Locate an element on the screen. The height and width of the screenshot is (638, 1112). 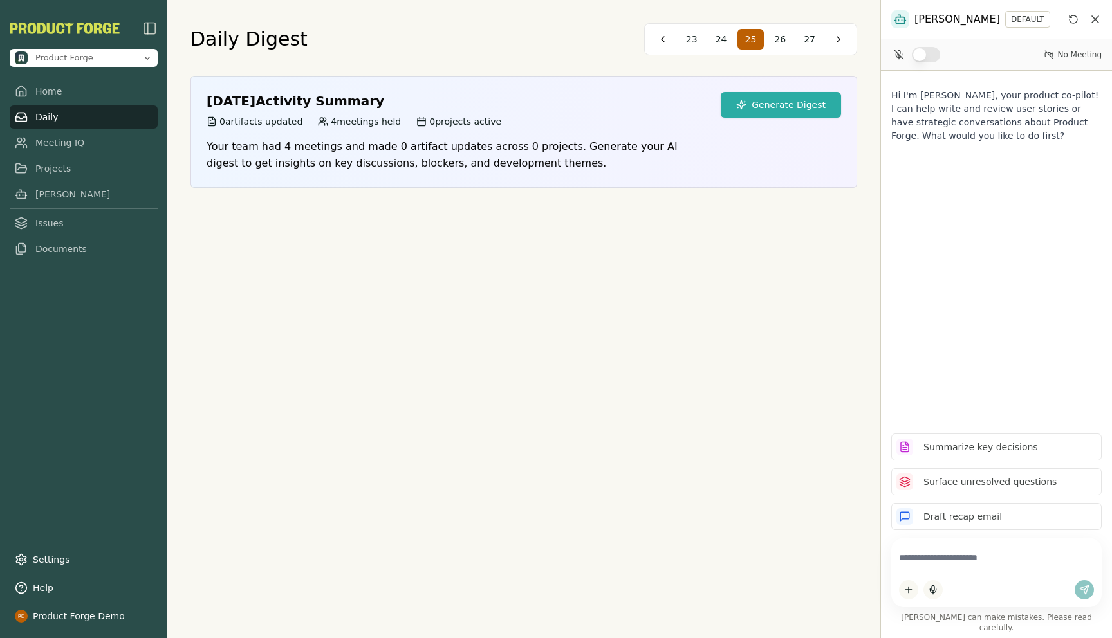
button: 23 is located at coordinates (692, 39).